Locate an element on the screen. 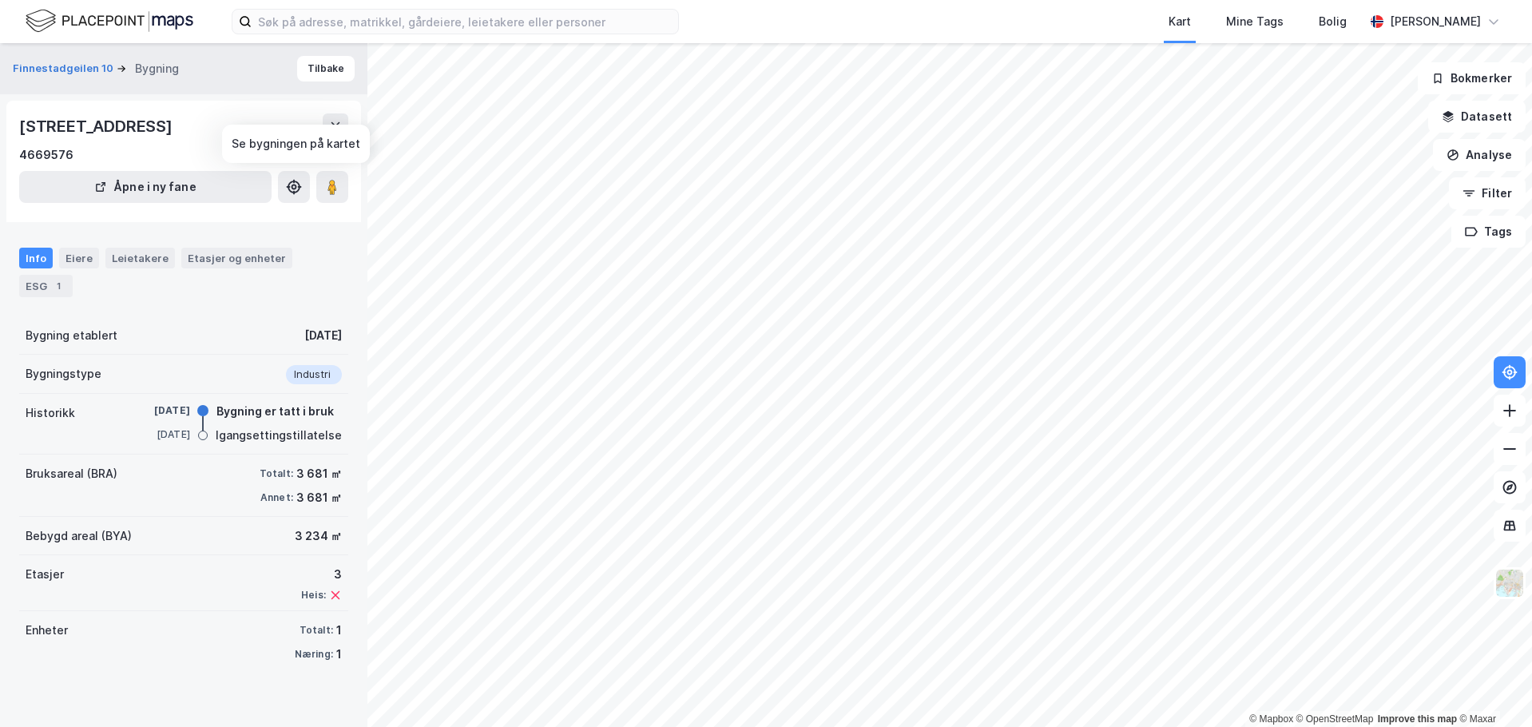  div: Enheter is located at coordinates (46, 630).